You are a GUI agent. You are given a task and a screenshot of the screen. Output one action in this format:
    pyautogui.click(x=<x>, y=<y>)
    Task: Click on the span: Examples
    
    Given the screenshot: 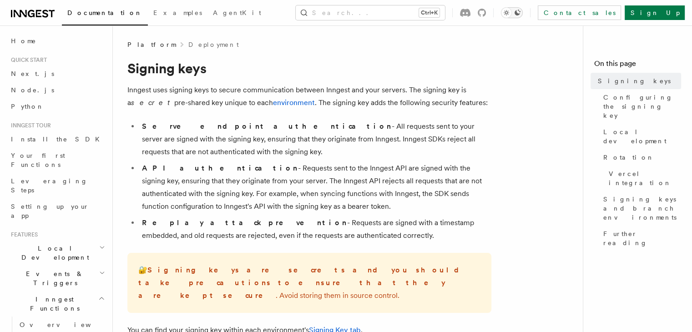 What is the action you would take?
    pyautogui.click(x=178, y=13)
    